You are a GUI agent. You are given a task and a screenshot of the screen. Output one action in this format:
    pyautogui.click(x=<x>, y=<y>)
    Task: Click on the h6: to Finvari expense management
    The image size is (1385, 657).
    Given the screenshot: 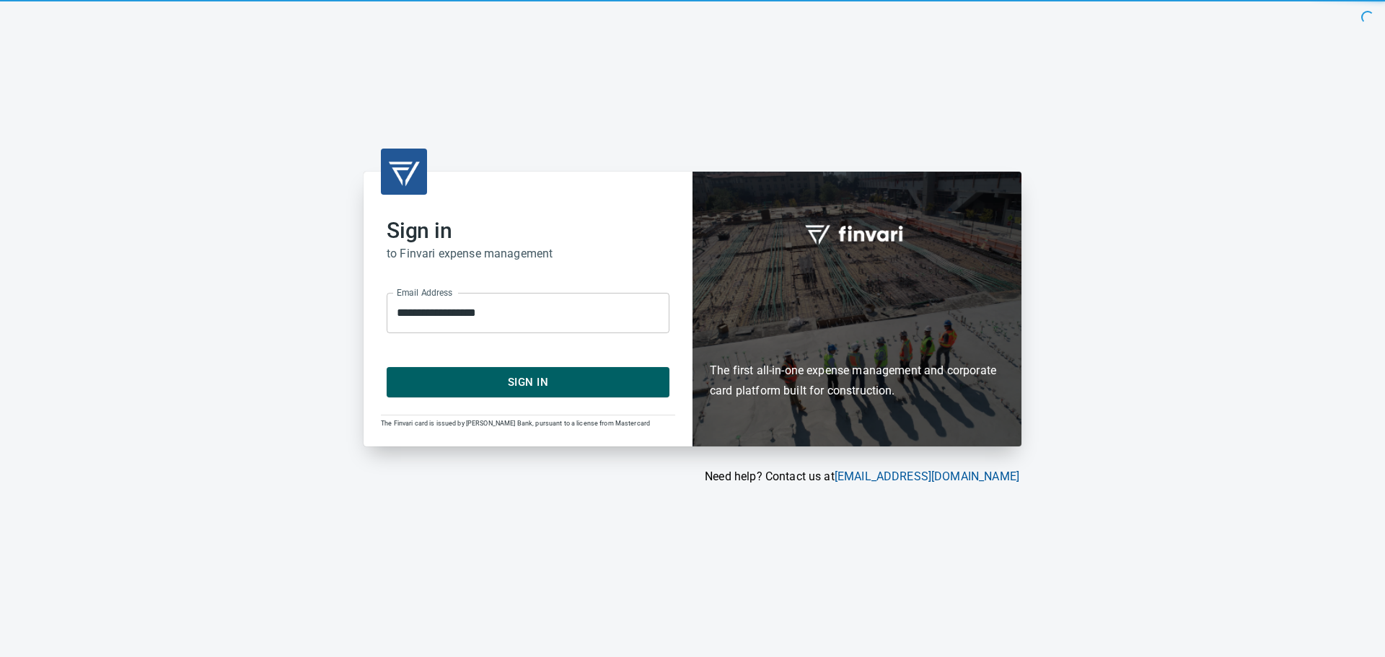 What is the action you would take?
    pyautogui.click(x=528, y=254)
    